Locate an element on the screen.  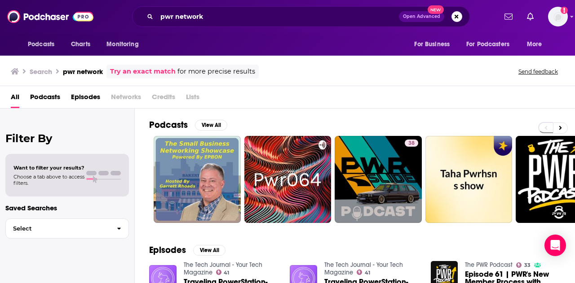
h2: Episodes is located at coordinates (168, 250).